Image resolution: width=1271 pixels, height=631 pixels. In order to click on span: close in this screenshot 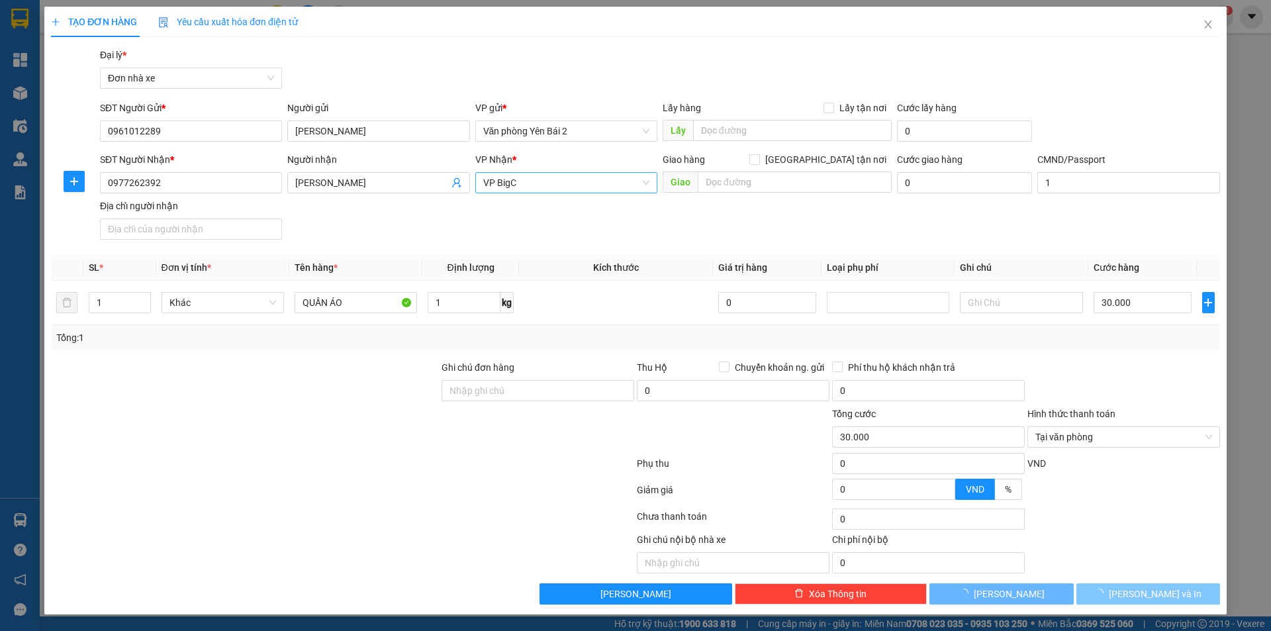, I will do `click(1208, 24)`.